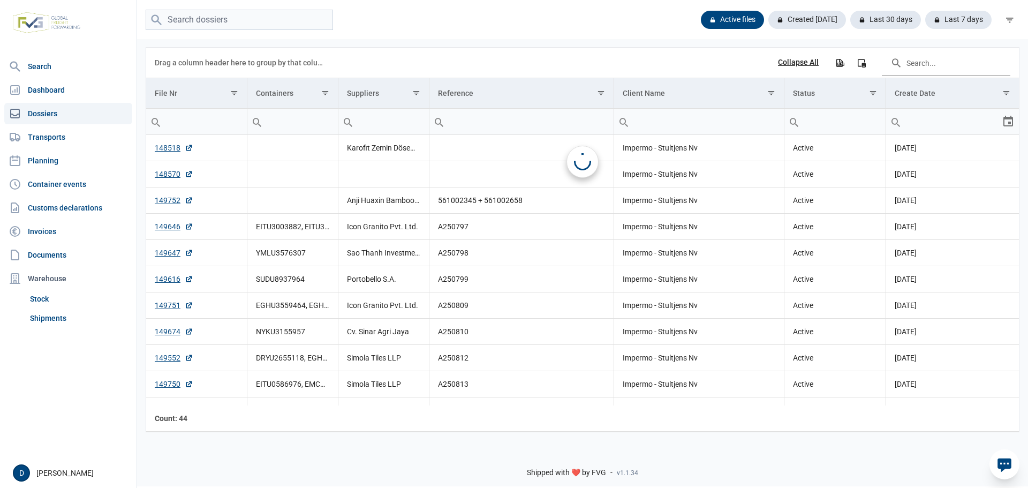  What do you see at coordinates (174, 200) in the screenshot?
I see `a: 149752` at bounding box center [174, 200].